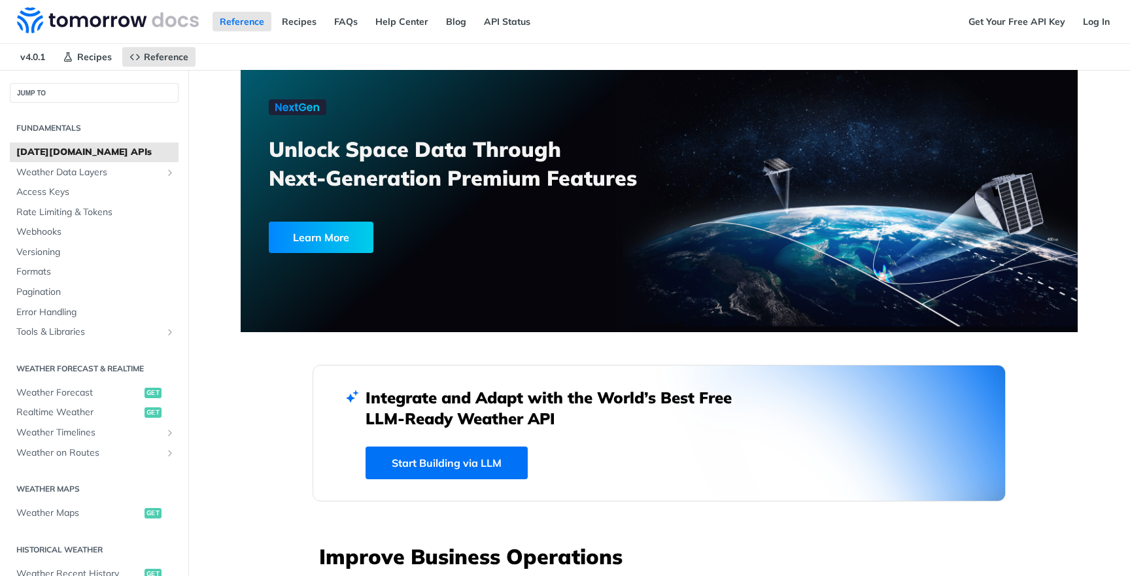  Describe the element at coordinates (33, 57) in the screenshot. I see `span: v4.0.1` at that location.